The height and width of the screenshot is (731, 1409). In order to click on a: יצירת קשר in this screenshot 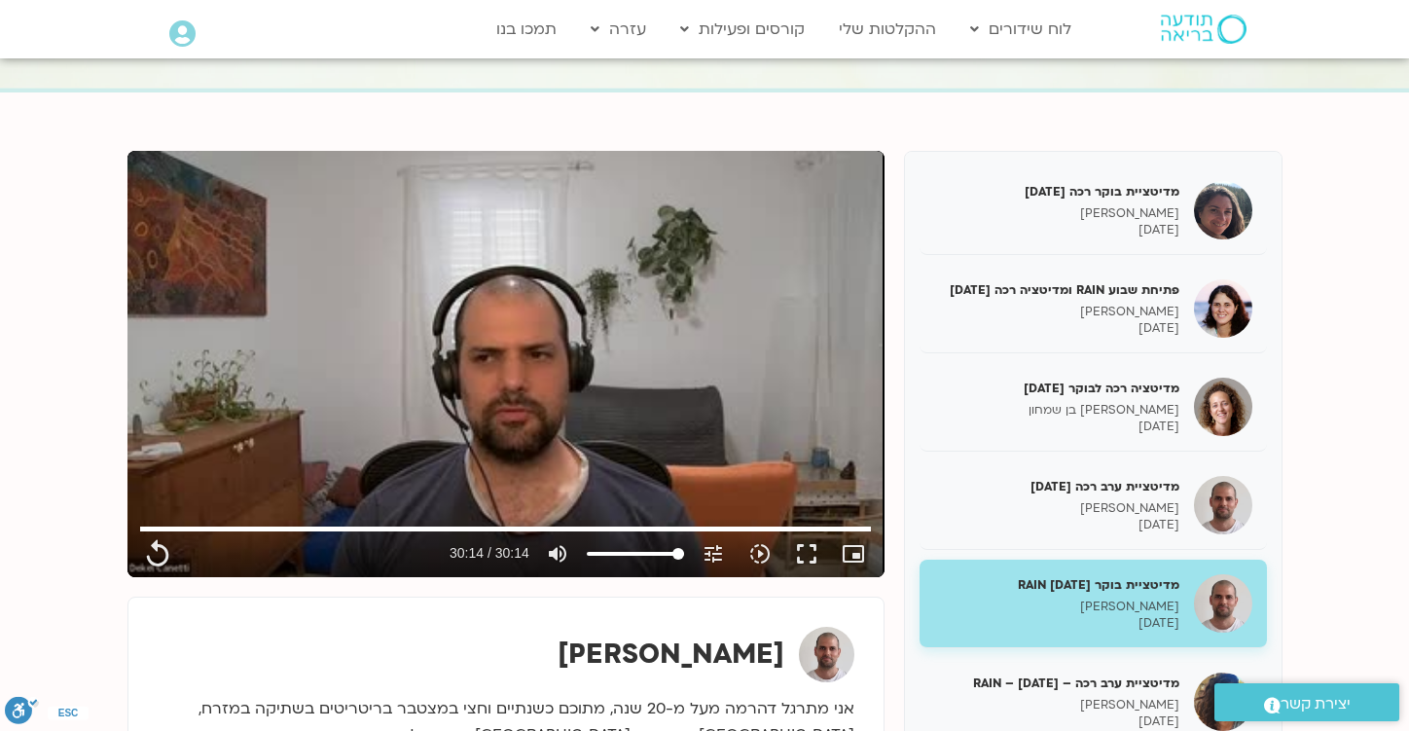, I will do `click(1306, 701)`.